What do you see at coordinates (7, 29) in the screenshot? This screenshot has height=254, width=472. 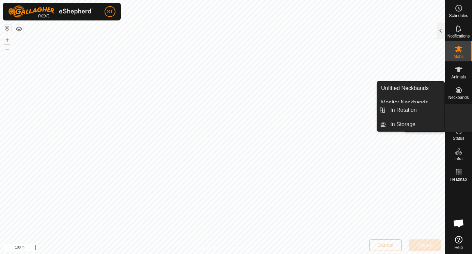 I see `button: Reset Map` at bounding box center [7, 29].